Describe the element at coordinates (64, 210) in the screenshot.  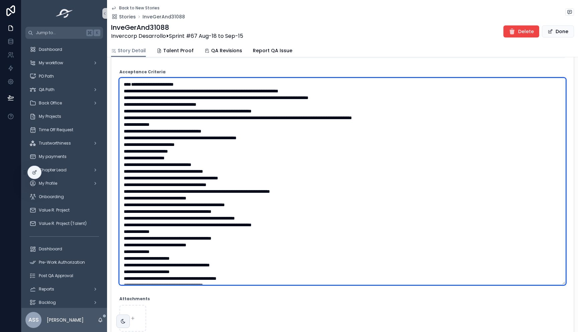
I see `a: Value R. Project` at that location.